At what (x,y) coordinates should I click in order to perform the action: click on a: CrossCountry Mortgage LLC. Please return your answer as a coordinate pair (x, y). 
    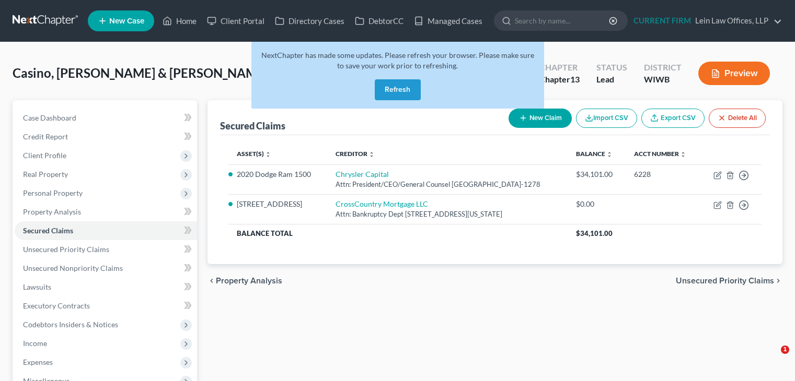
    Looking at the image, I should click on (381, 204).